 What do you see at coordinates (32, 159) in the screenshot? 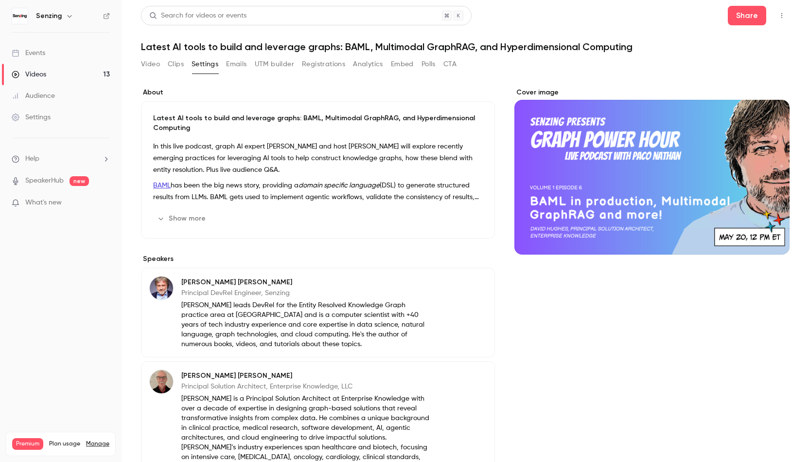
I see `span: Help` at bounding box center [32, 159].